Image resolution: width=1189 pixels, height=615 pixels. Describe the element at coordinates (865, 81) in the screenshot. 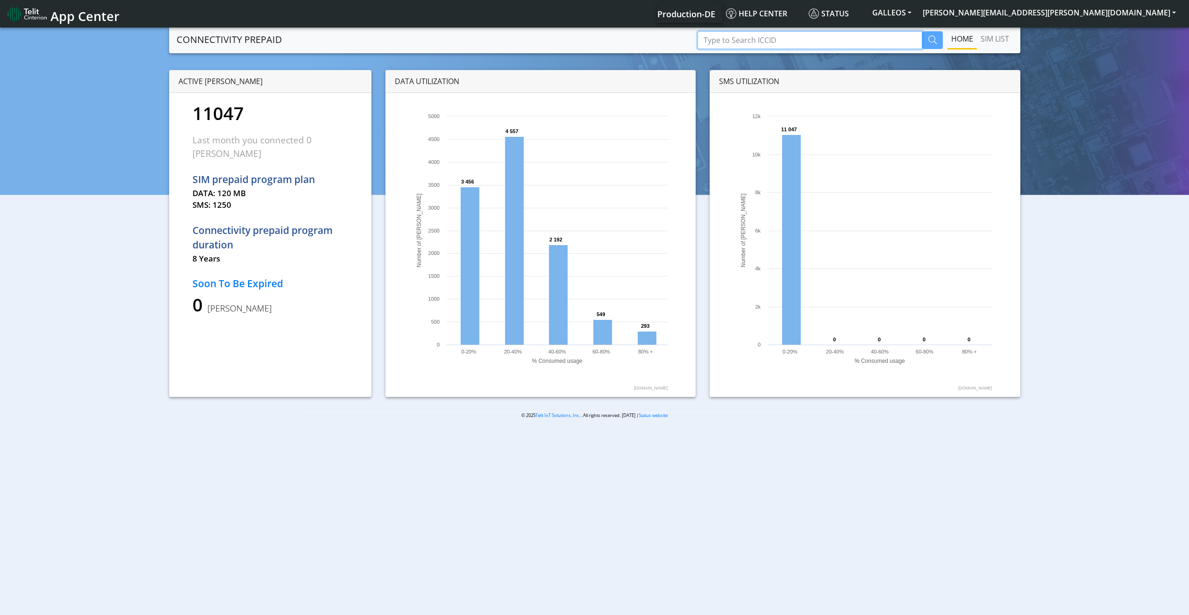

I see `div: SMS UTILIZATION` at that location.